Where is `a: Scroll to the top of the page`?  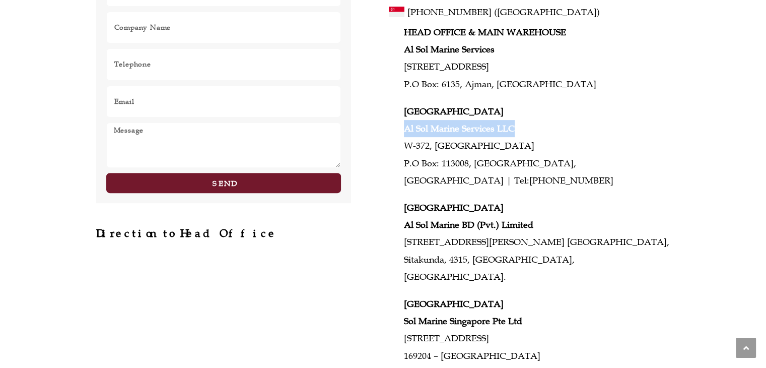
a: Scroll to the top of the page is located at coordinates (746, 347).